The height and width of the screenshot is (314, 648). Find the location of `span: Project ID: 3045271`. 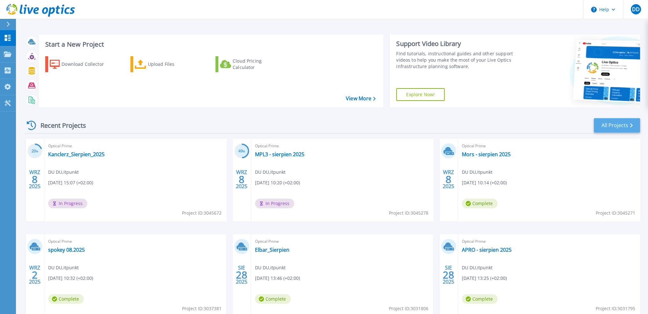

span: Project ID: 3045271 is located at coordinates (616, 213).